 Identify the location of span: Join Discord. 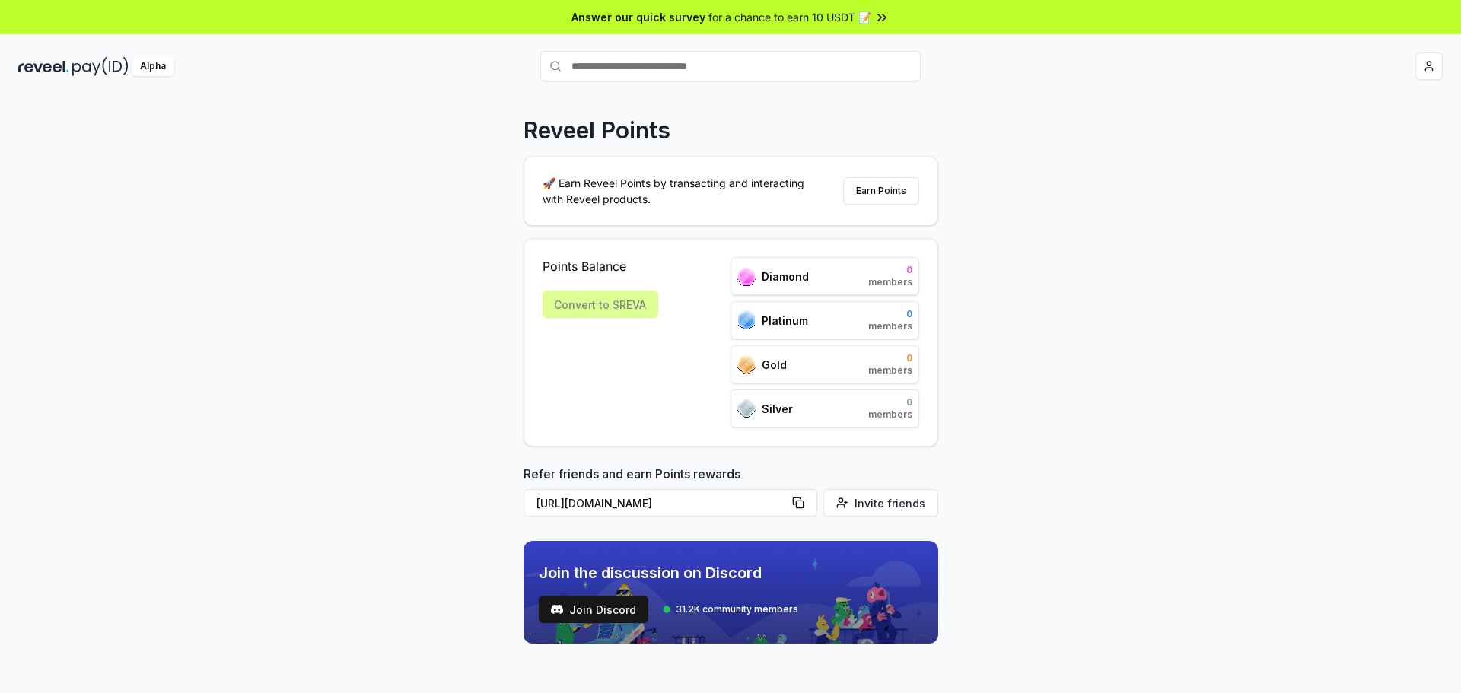
(603, 610).